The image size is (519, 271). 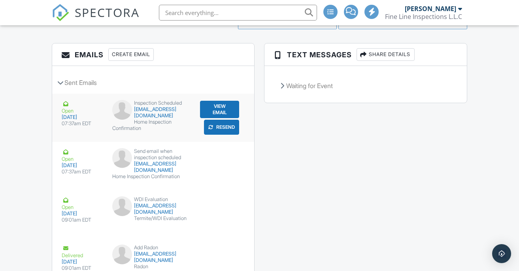 What do you see at coordinates (82, 220) in the screenshot?
I see `div: 09:01am EDT` at bounding box center [82, 220].